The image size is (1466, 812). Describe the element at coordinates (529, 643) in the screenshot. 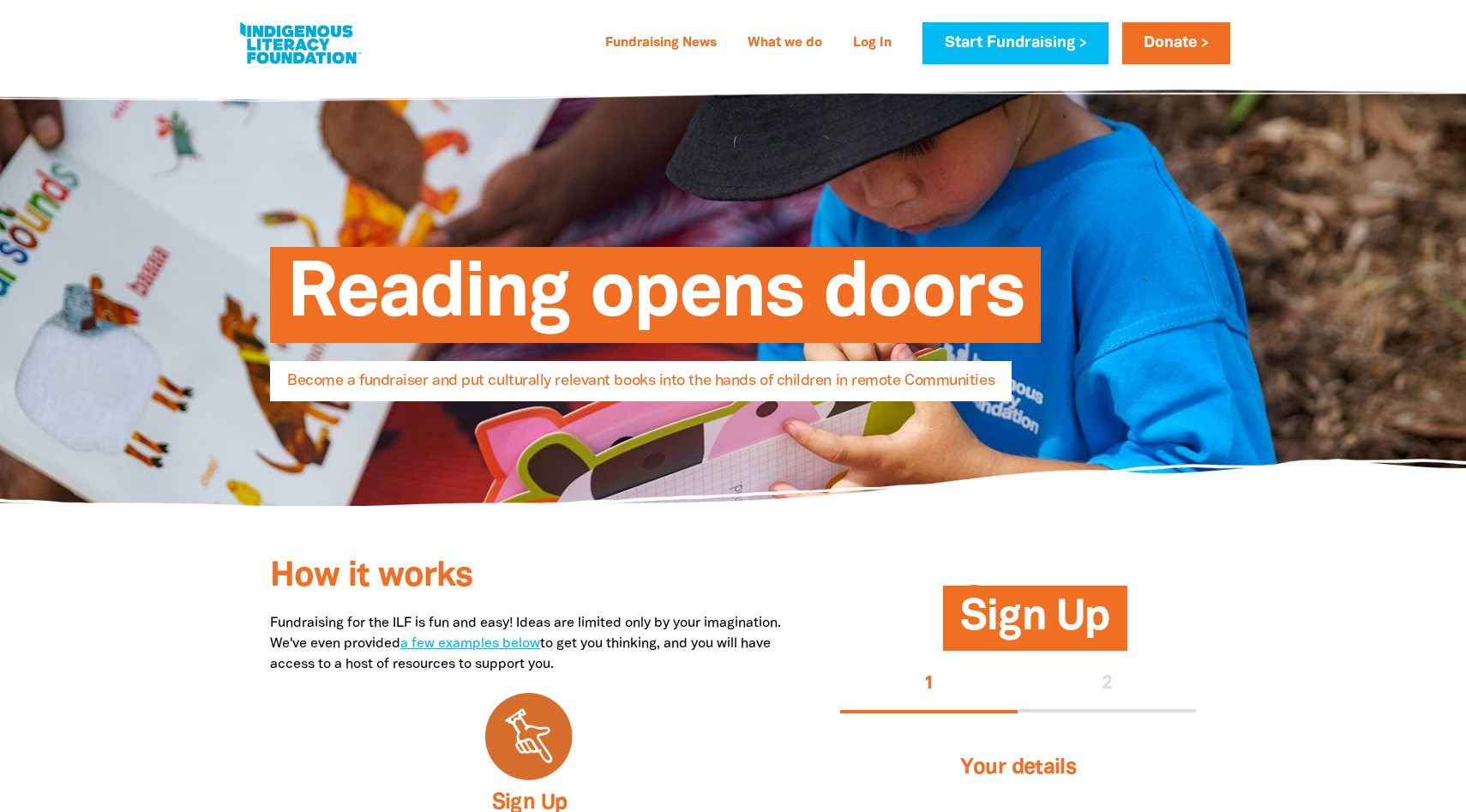

I see `p: Fundraising for the ILF is fun and easy! Ideas are limited only by your imagination. We've even p...` at that location.